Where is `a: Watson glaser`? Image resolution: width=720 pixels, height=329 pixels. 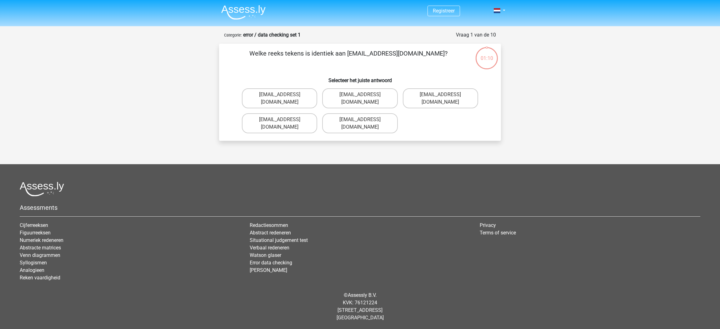 a: Watson glaser is located at coordinates (265, 255).